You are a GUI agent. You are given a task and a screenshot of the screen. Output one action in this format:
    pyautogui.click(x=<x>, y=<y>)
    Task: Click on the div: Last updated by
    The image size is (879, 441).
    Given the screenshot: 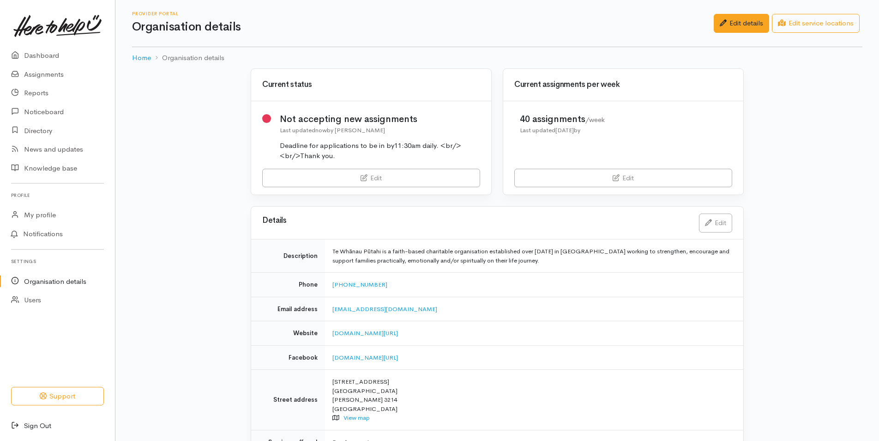 What is the action you would take?
    pyautogui.click(x=562, y=130)
    